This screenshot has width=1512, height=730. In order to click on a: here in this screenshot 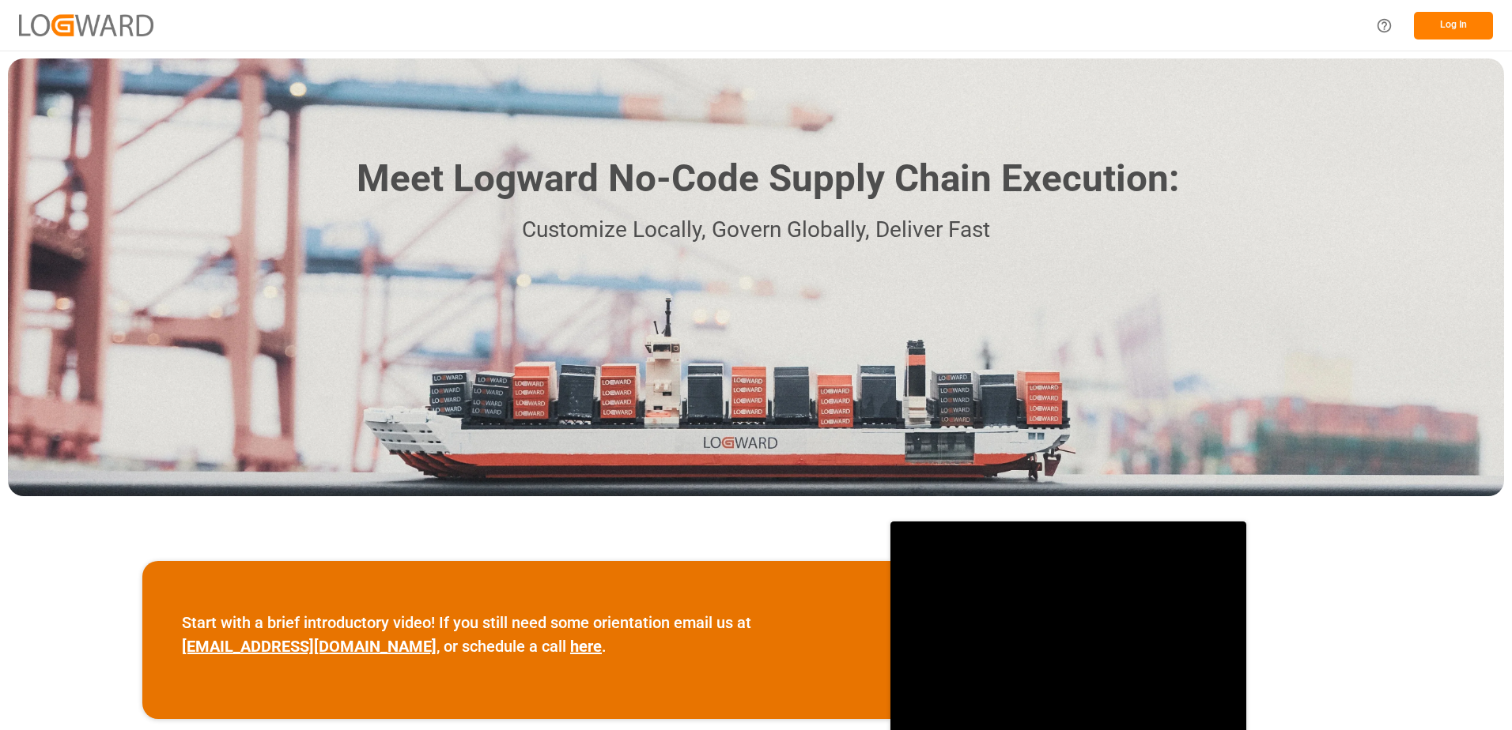, I will do `click(586, 647)`.